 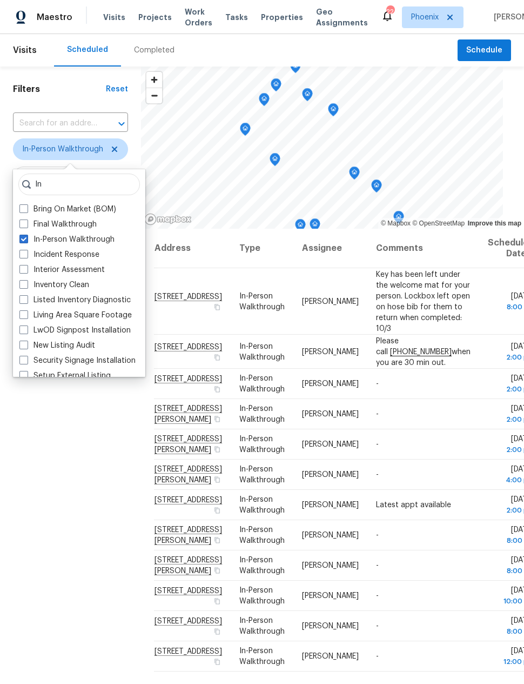 What do you see at coordinates (154, 79) in the screenshot?
I see `button: Zoom in` at bounding box center [154, 79].